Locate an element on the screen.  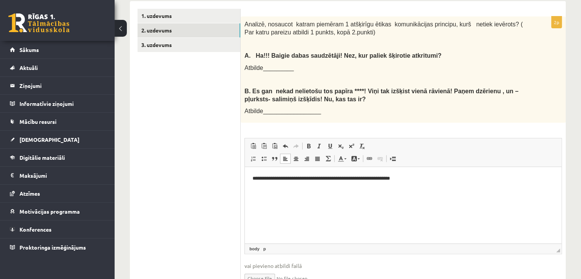
a: p elements is located at coordinates (264, 249).